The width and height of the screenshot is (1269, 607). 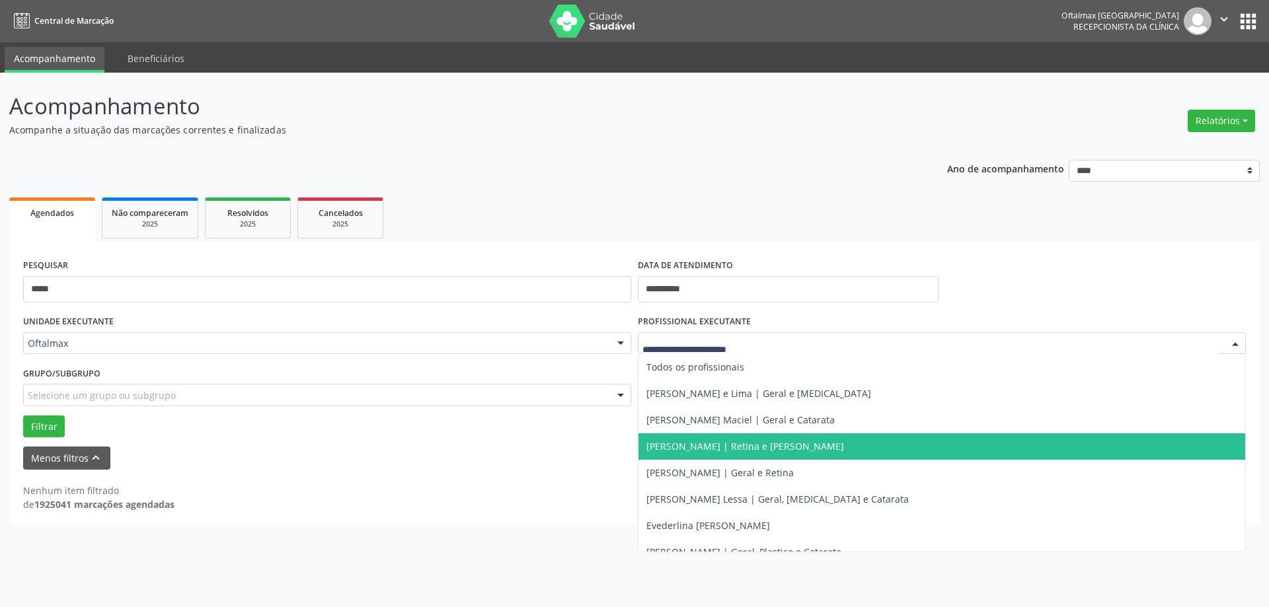 I want to click on a: Acompanhamento, so click(x=54, y=59).